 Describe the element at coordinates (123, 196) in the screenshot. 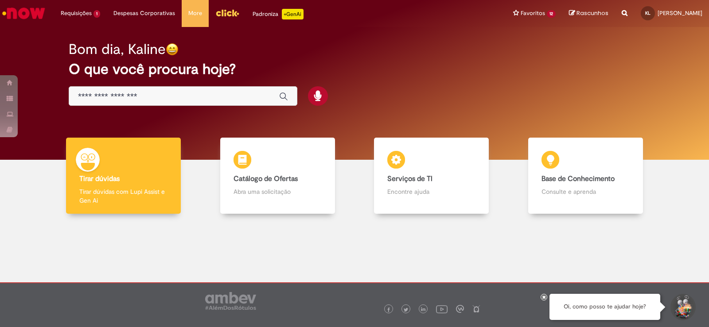

I see `p: Tirar dúvidas com Lupi Assist e Gen Ai` at that location.